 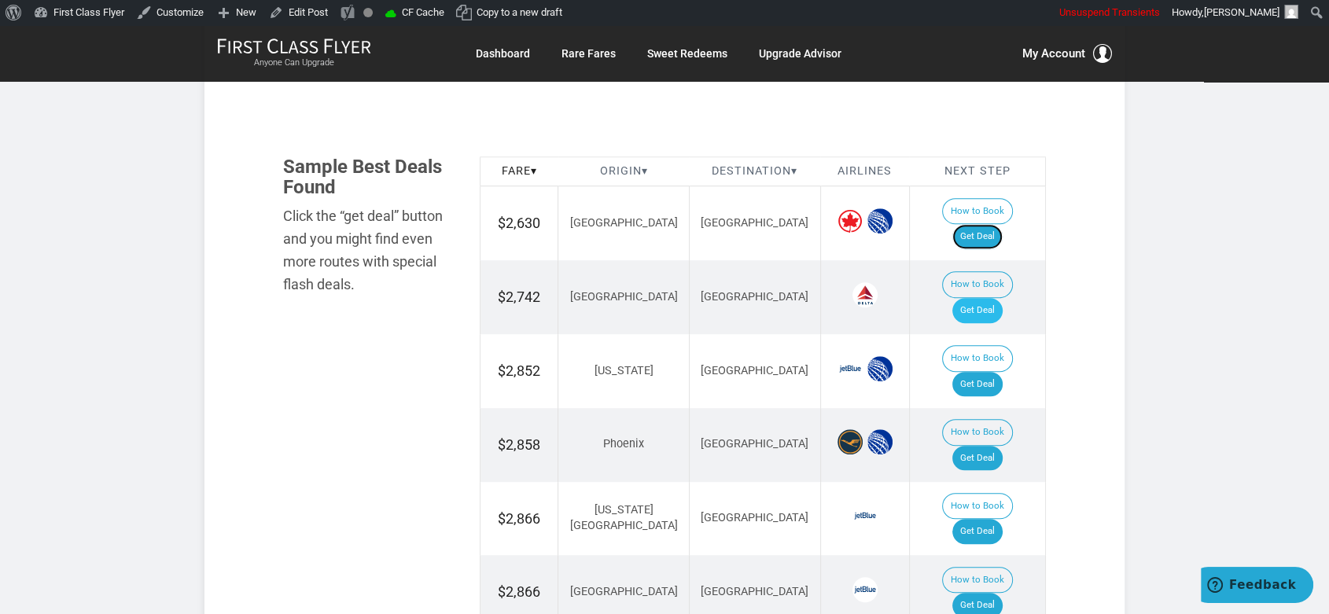 What do you see at coordinates (369, 250) in the screenshot?
I see `div: Click the “get deal” button and you might find even more routes with special flash deals.` at bounding box center [369, 250].